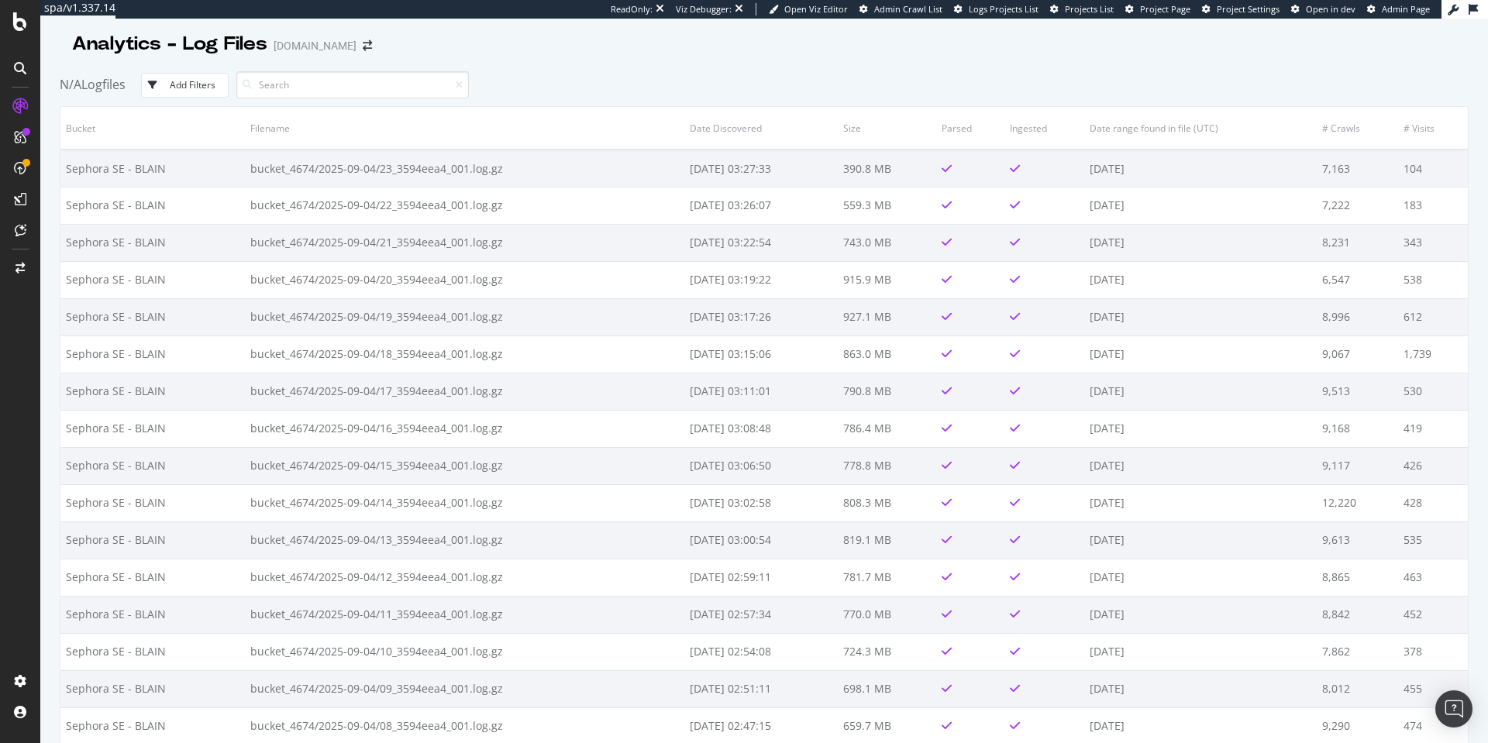 This screenshot has height=743, width=1488. I want to click on td: 778.8 MB, so click(887, 466).